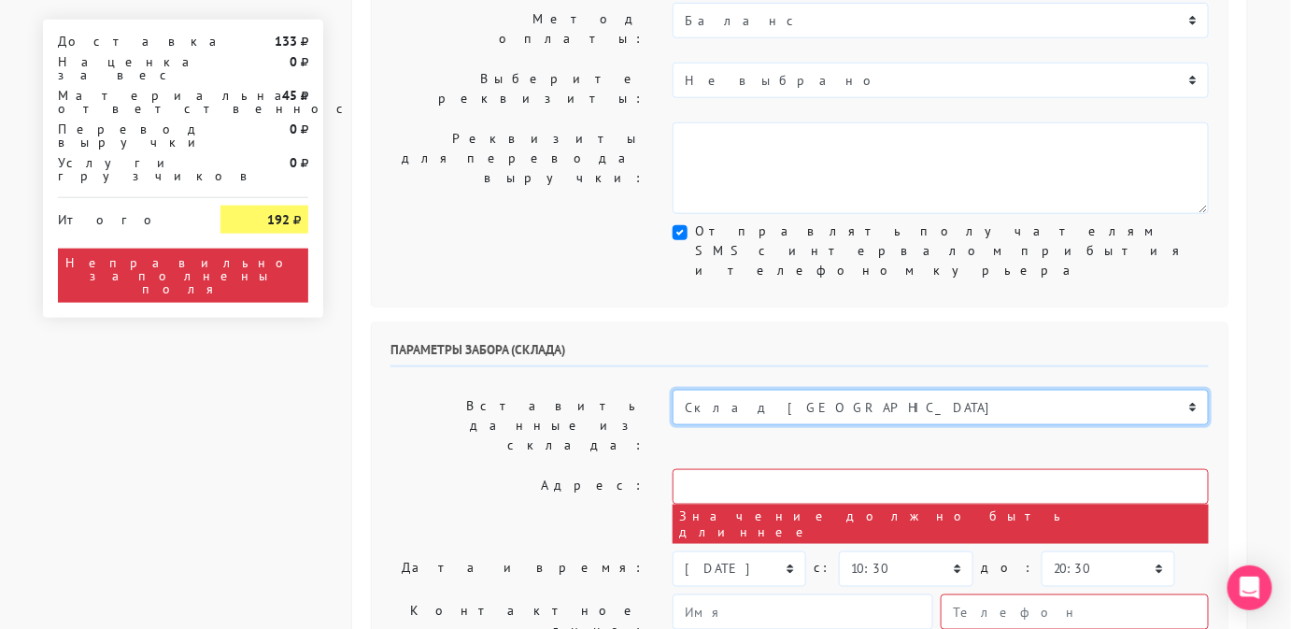  I want to click on div: Перевод выручки, so click(125, 136).